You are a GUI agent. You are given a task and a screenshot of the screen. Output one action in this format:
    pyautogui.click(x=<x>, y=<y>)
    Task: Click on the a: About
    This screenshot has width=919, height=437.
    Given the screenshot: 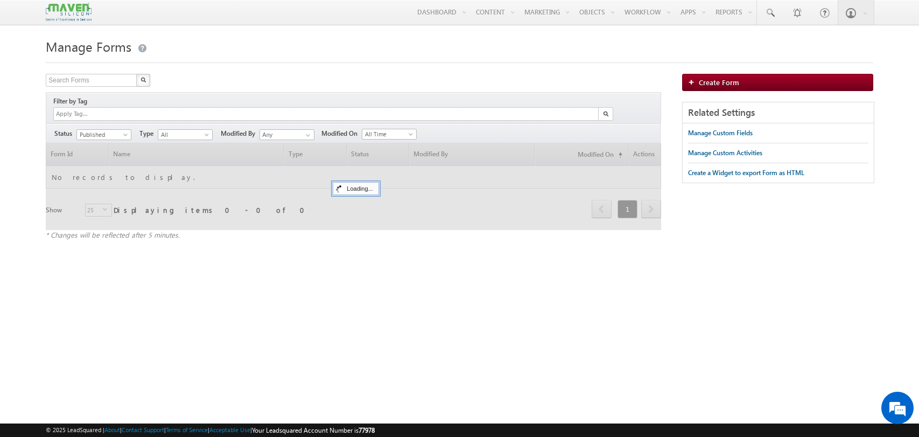 What is the action you would take?
    pyautogui.click(x=112, y=429)
    